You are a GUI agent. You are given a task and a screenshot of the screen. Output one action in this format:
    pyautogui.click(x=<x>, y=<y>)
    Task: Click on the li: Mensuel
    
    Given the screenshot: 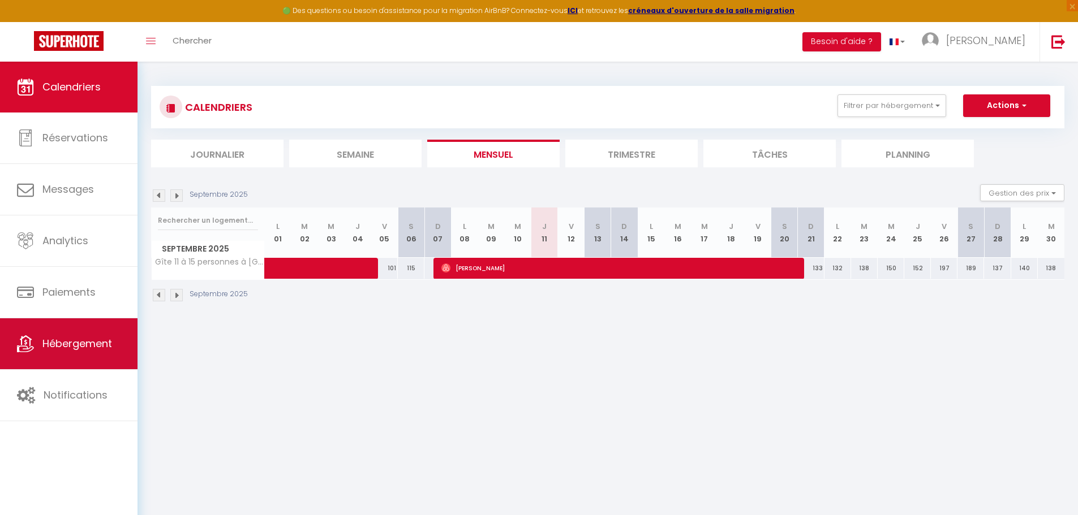 What is the action you would take?
    pyautogui.click(x=493, y=153)
    